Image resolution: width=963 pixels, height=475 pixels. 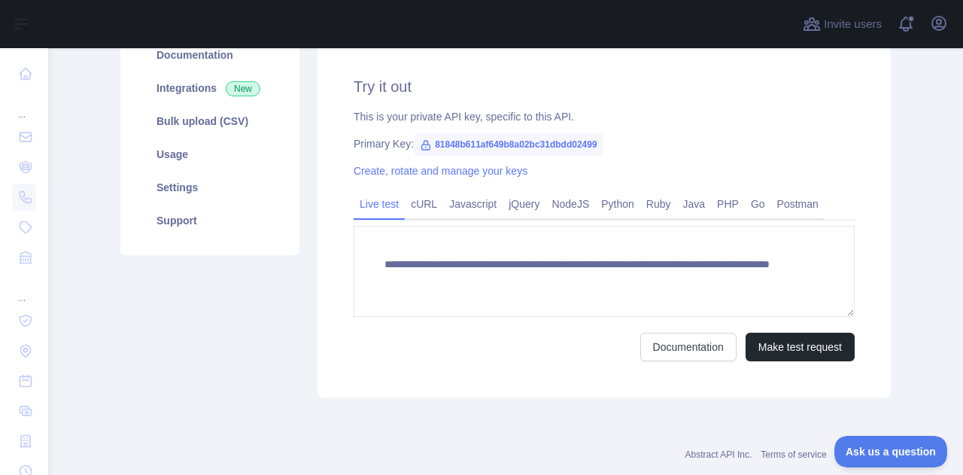 I want to click on div: Primary Key:, so click(x=604, y=144).